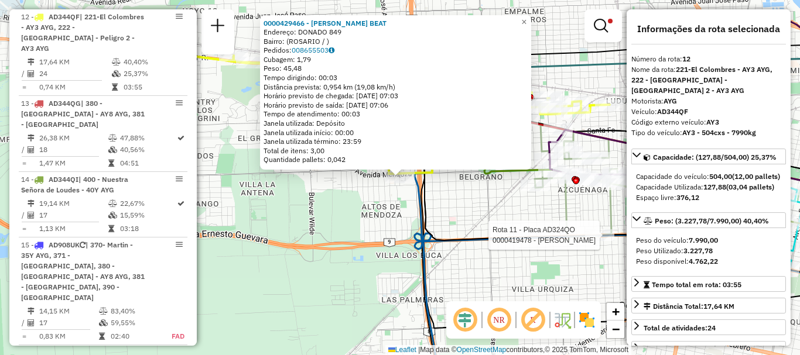  I want to click on a: Exibir filtros, so click(603, 26).